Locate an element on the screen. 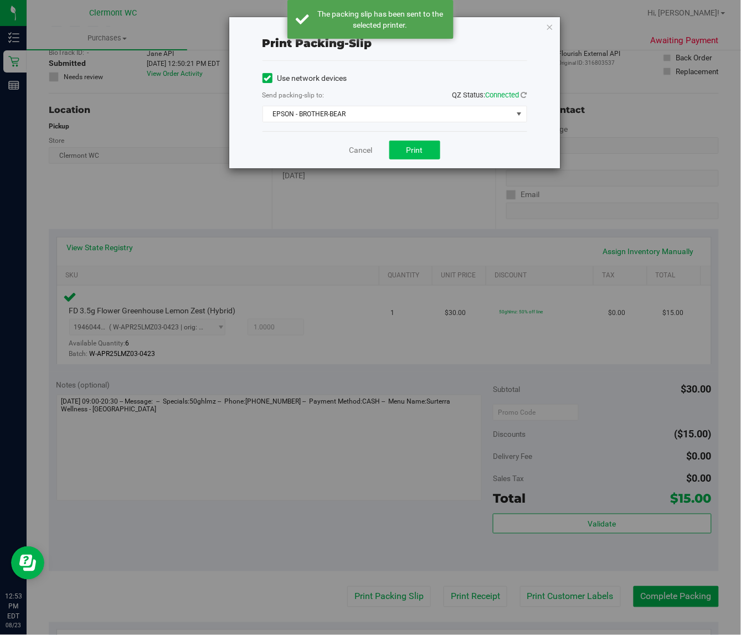  div: The packing slip has been sent to the selected printer. is located at coordinates (380, 19).